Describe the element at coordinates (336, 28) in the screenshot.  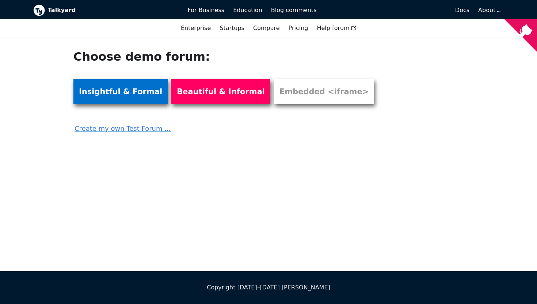
I see `a: Help forum` at that location.